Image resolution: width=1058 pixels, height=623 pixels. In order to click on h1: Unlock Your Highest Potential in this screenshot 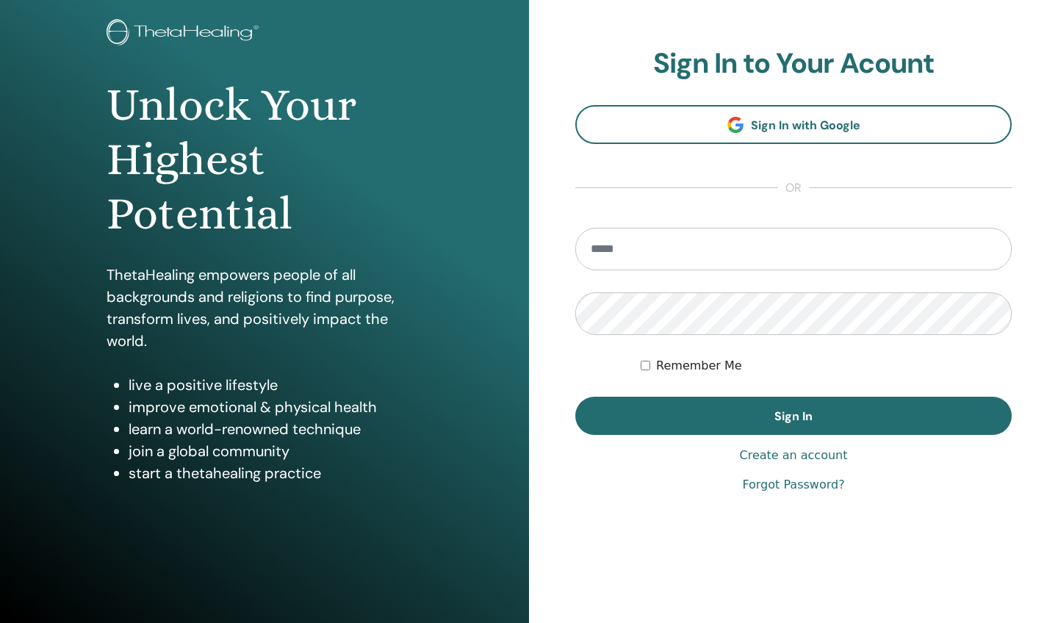, I will do `click(265, 159)`.